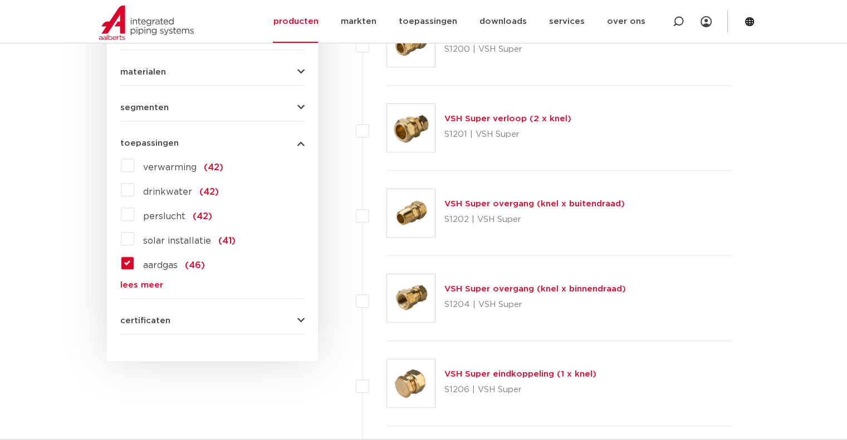 The width and height of the screenshot is (847, 440). I want to click on button: toepassingen, so click(212, 143).